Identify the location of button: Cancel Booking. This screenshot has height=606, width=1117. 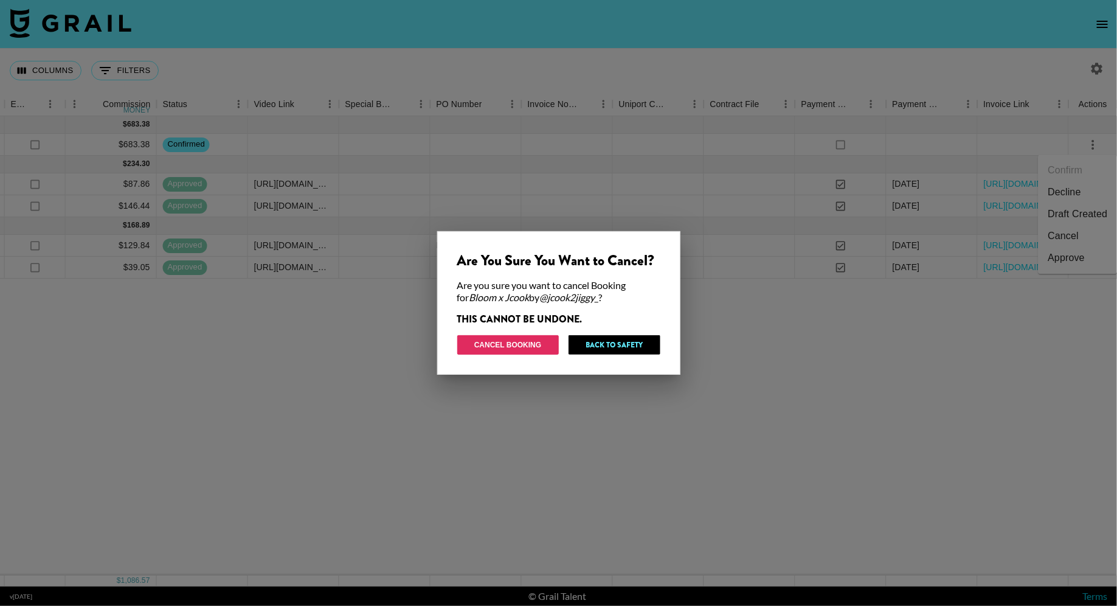
(508, 345).